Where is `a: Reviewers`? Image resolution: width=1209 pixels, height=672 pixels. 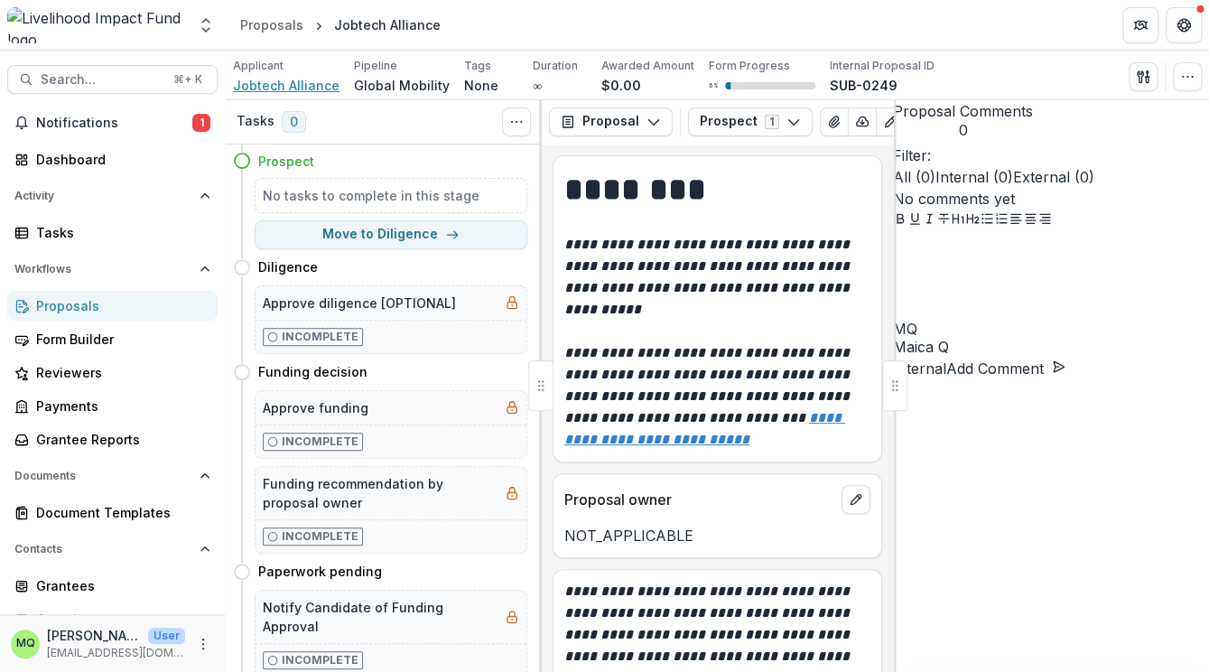 a: Reviewers is located at coordinates (112, 372).